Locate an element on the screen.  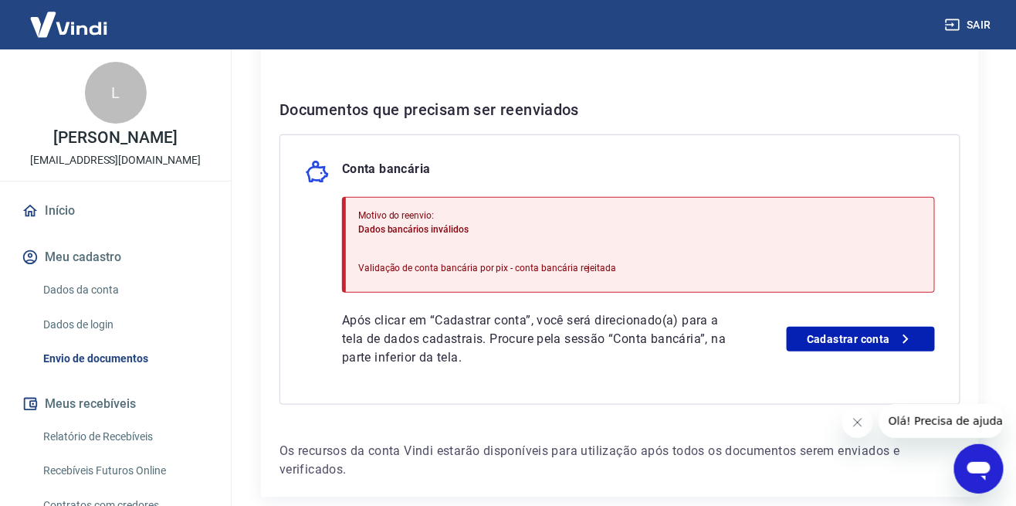
p: Conta bancária is located at coordinates (386, 172).